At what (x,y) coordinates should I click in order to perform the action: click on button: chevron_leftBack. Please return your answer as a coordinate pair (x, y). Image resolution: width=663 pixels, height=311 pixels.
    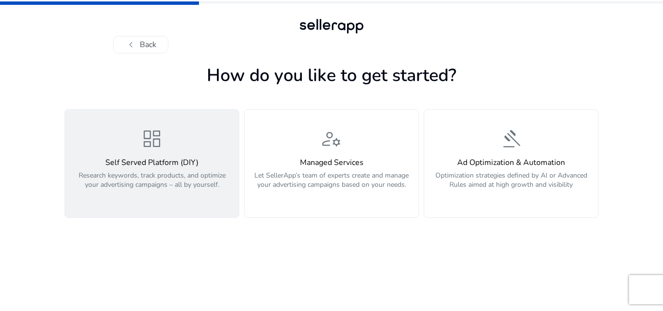
    Looking at the image, I should click on (141, 45).